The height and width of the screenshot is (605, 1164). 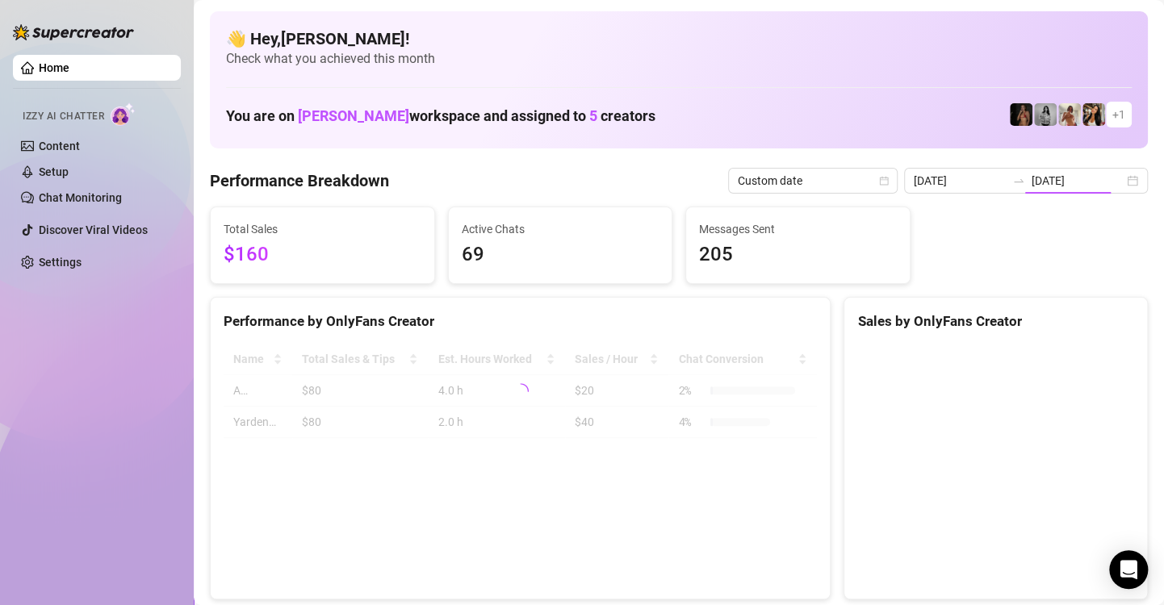 I want to click on a: Discover Viral Videos, so click(x=93, y=230).